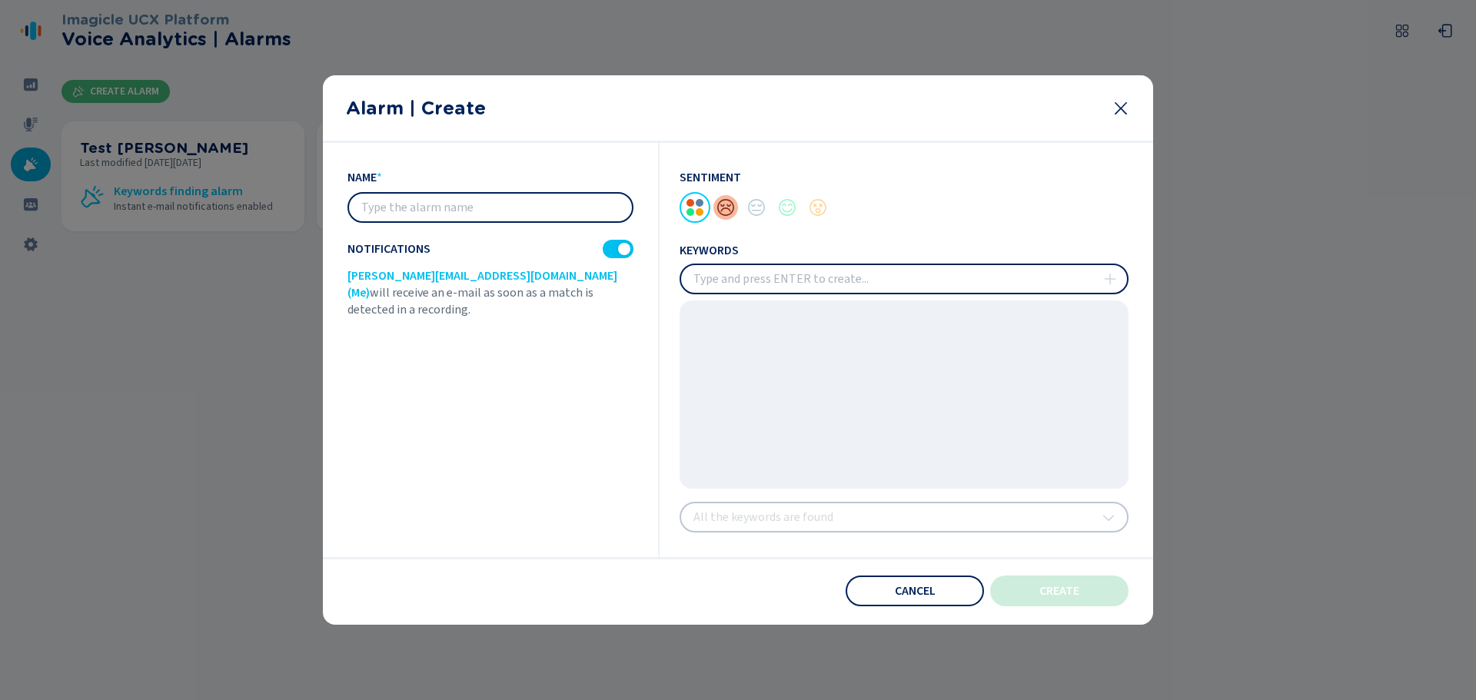 Image resolution: width=1476 pixels, height=700 pixels. I want to click on button: create, so click(1059, 591).